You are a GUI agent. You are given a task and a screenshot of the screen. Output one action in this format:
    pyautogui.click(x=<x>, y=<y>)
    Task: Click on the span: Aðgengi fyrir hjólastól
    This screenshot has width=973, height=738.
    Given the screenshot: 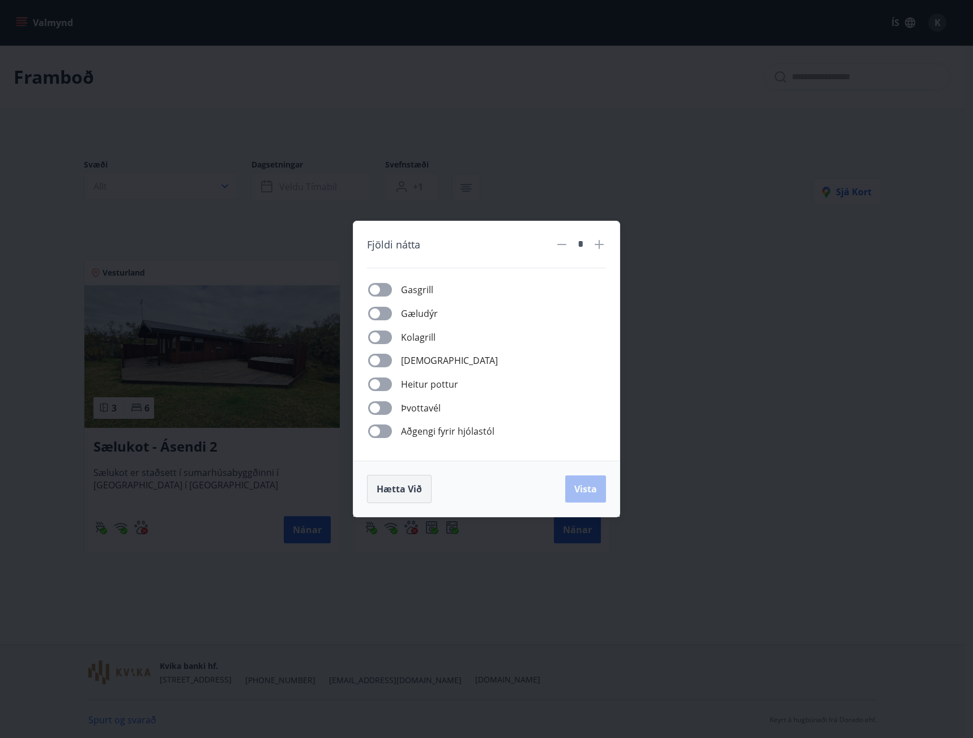 What is the action you would take?
    pyautogui.click(x=447, y=431)
    